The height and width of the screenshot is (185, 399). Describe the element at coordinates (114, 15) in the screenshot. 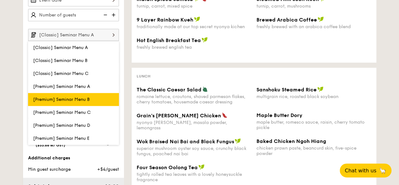

I see `img: icon-add.58712e84.svg` at that location.